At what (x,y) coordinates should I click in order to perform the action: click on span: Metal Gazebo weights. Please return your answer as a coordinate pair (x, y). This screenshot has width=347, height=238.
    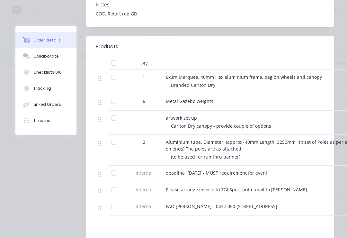
    Looking at the image, I should click on (190, 101).